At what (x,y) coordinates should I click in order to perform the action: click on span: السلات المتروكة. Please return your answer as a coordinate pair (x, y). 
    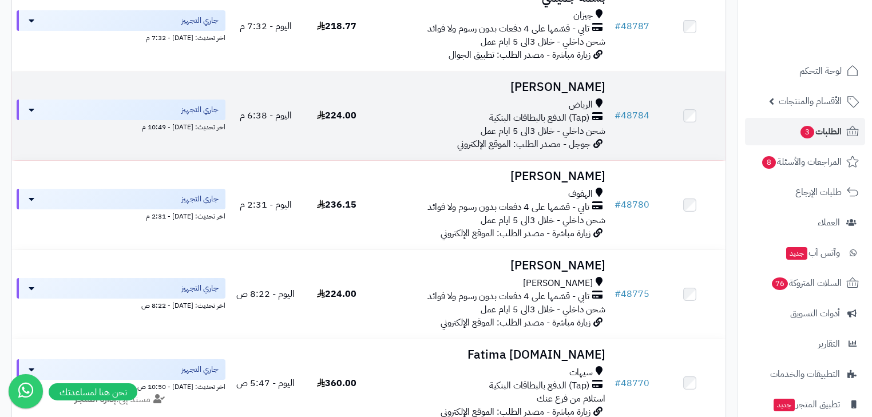
    Looking at the image, I should click on (806, 283).